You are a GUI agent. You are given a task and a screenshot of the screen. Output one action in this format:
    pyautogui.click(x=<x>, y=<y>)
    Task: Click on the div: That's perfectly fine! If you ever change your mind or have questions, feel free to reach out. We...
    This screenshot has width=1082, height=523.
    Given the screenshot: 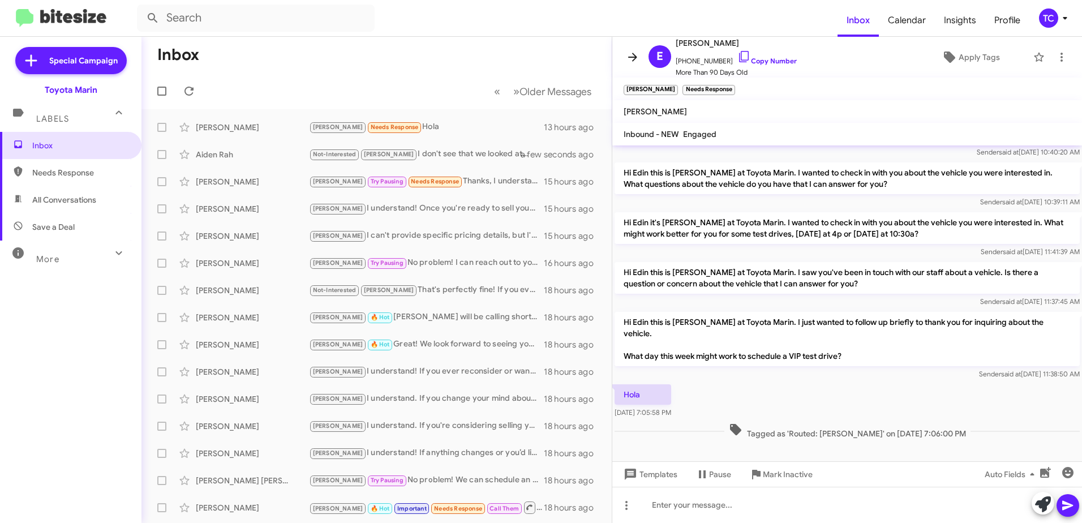 What is the action you would take?
    pyautogui.click(x=426, y=290)
    